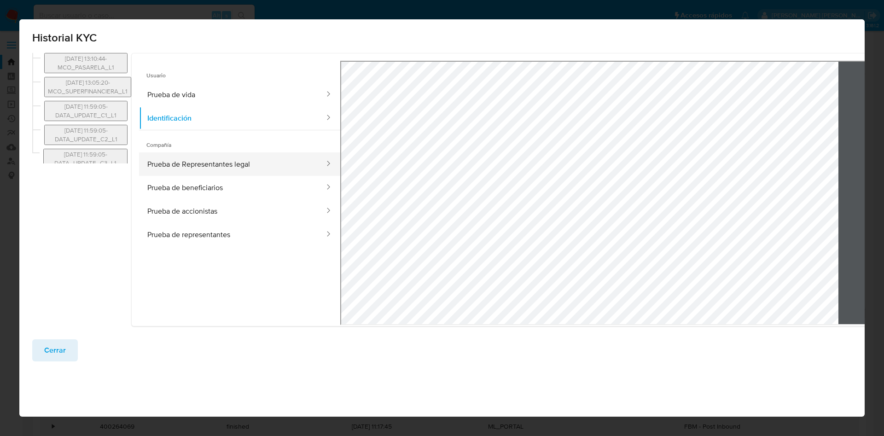 This screenshot has height=436, width=884. What do you see at coordinates (86, 135) in the screenshot?
I see `button: 18/02/2025 11:59:05-DATA_UPDATE_C2_L1` at bounding box center [86, 135].